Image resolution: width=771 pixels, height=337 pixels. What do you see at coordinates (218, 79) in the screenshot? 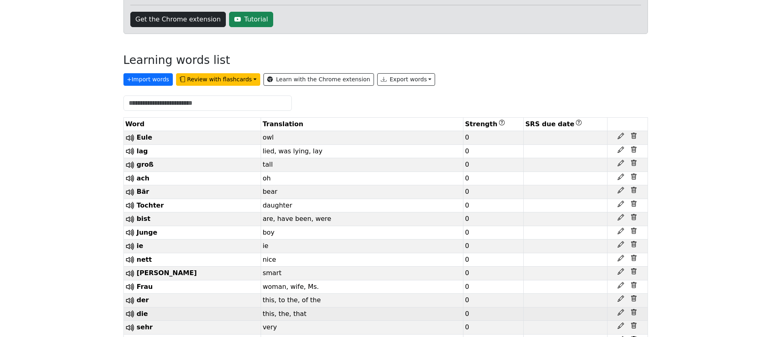
I see `button: Review with flashcards` at bounding box center [218, 79].